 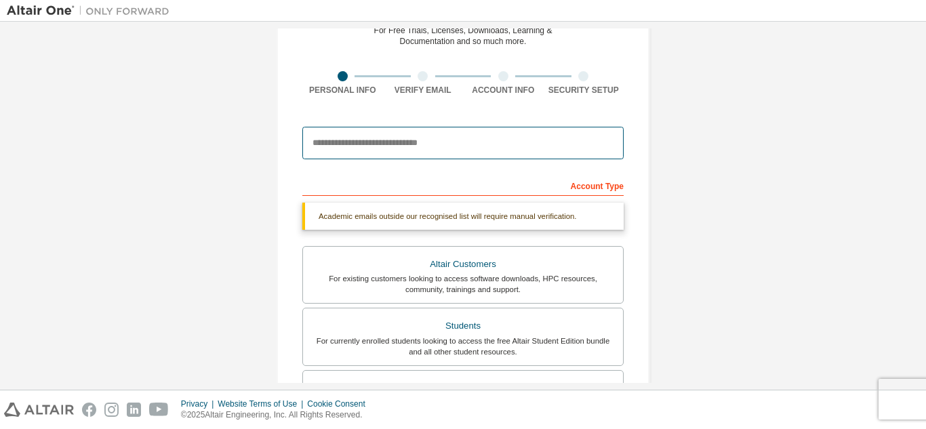 I want to click on img: altair_logo.svg, so click(x=39, y=409).